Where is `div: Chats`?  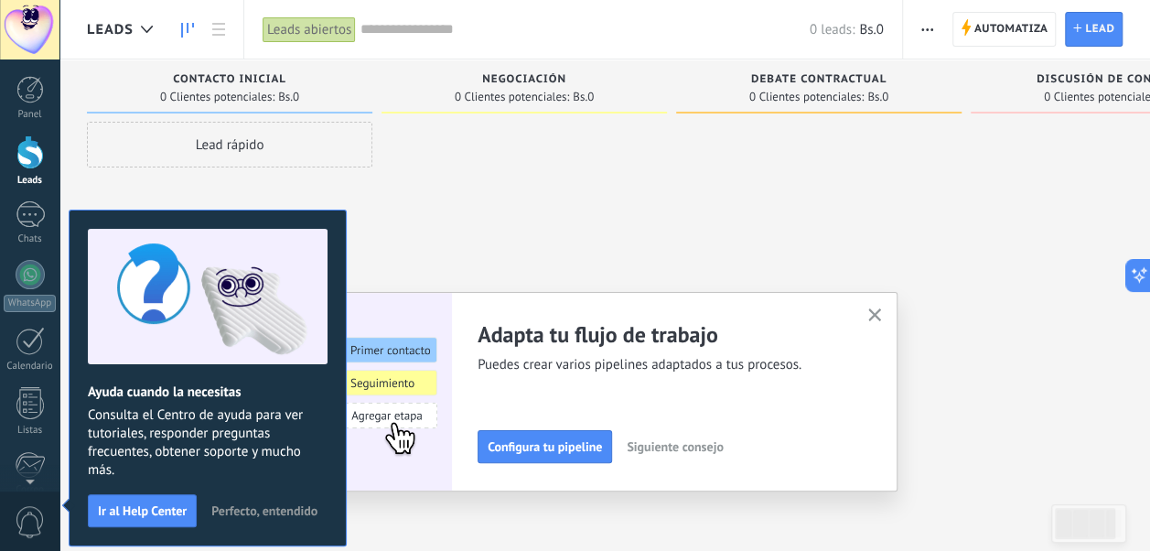
div: Chats is located at coordinates (30, 239).